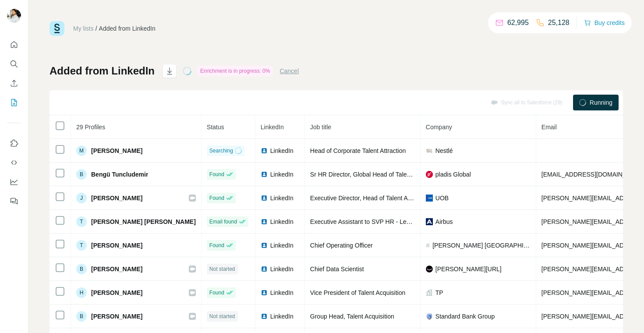 This screenshot has width=644, height=333. What do you see at coordinates (81, 292) in the screenshot?
I see `div: H` at bounding box center [81, 292].